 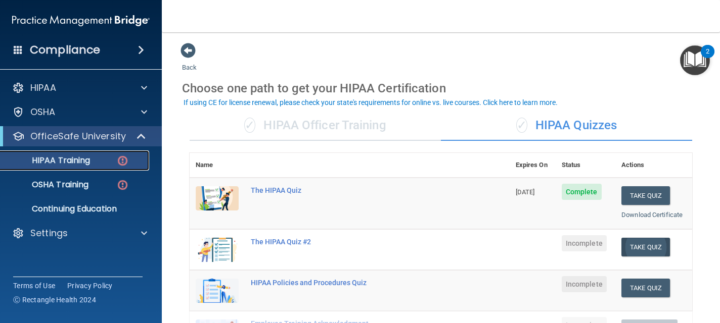 What do you see at coordinates (49, 233) in the screenshot?
I see `p: Settings` at bounding box center [49, 233].